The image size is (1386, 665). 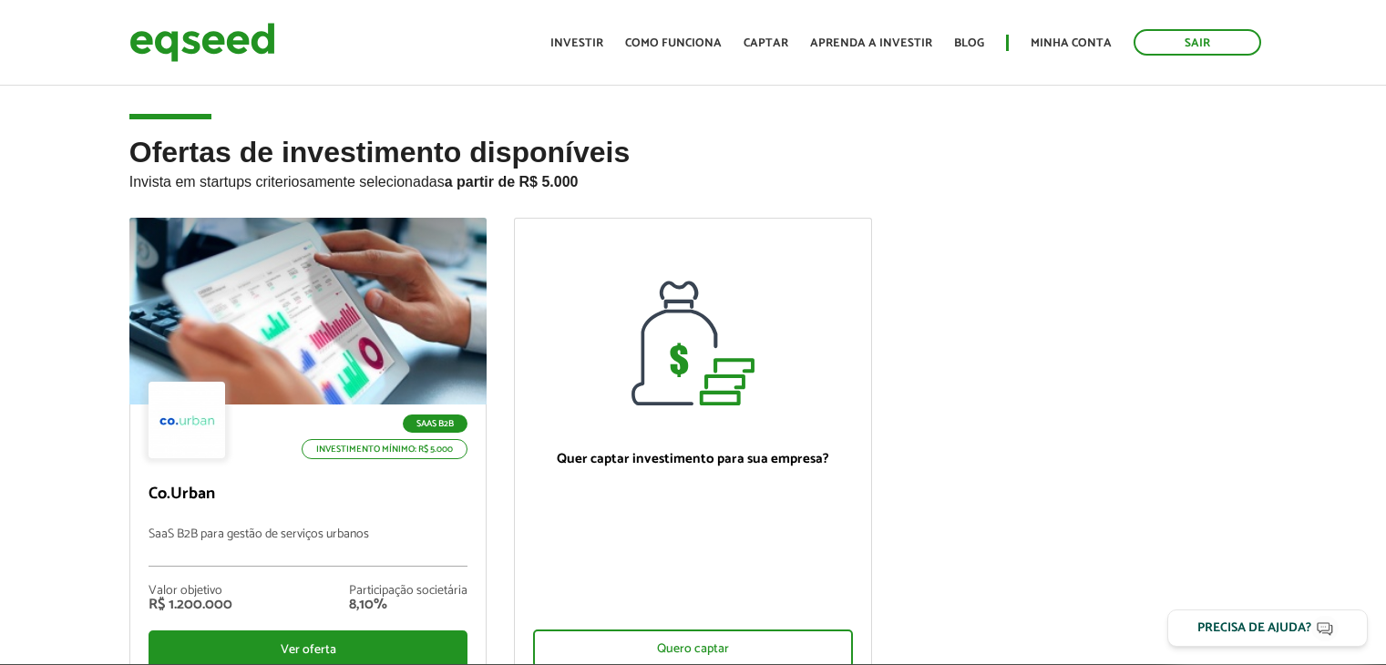 I want to click on a: Minha conta, so click(x=1071, y=43).